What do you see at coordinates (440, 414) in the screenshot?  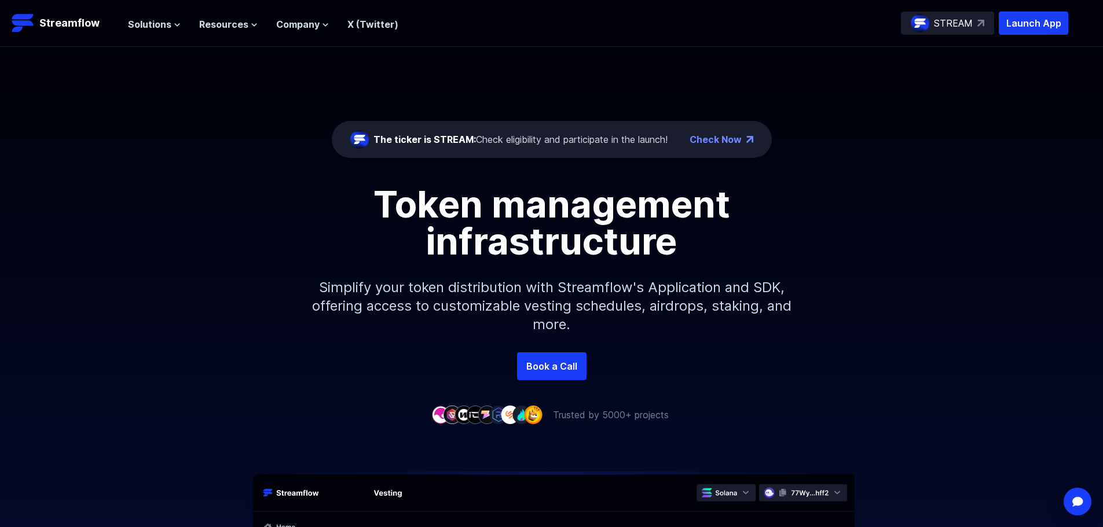 I see `img: company-1` at bounding box center [440, 414].